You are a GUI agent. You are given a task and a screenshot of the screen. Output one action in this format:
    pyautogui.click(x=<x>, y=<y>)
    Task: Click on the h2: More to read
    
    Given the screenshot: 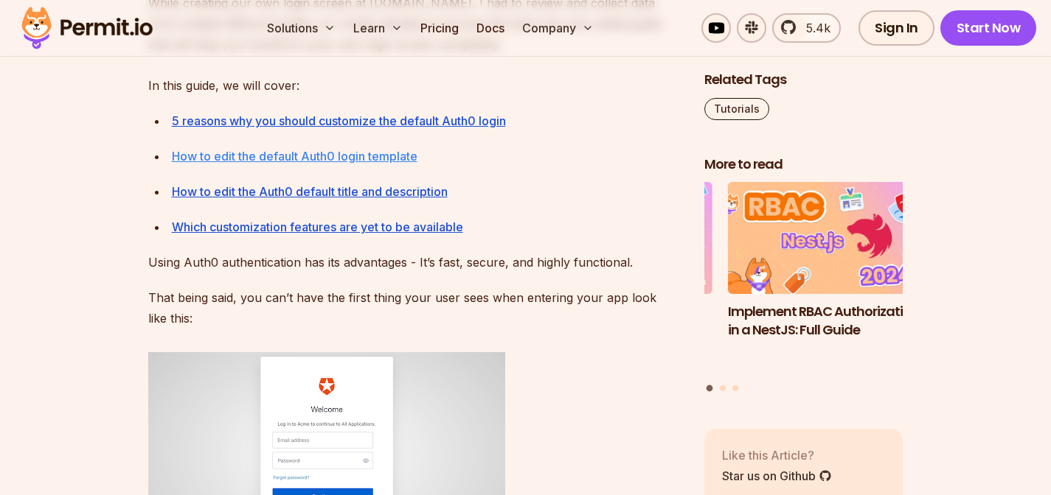 What is the action you would take?
    pyautogui.click(x=804, y=164)
    